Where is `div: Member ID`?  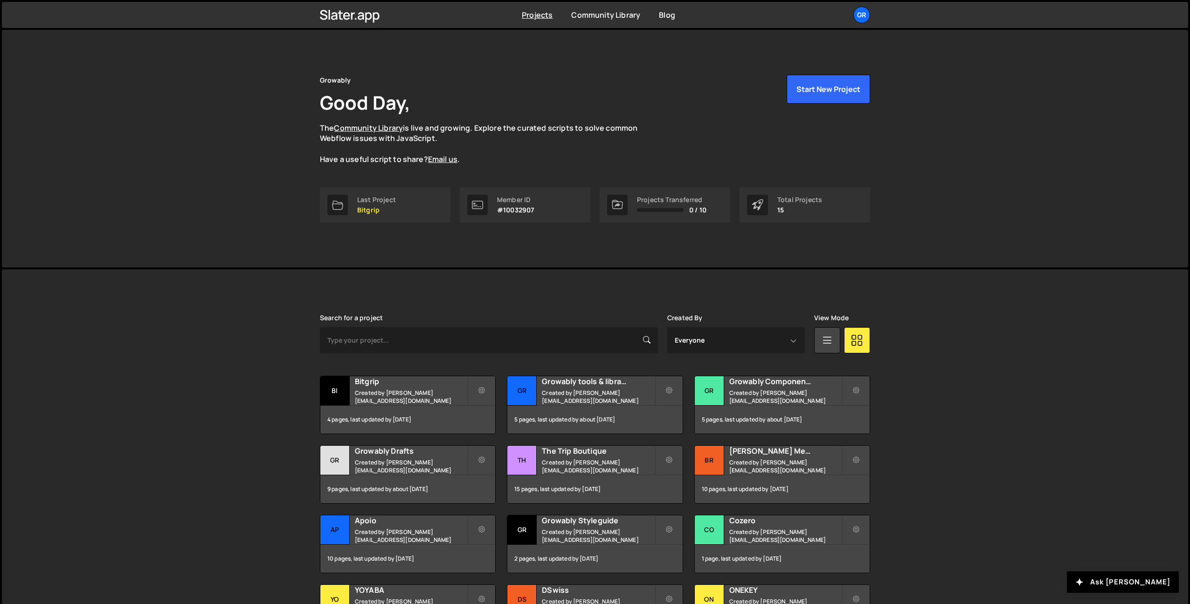
div: Member ID is located at coordinates (515, 200).